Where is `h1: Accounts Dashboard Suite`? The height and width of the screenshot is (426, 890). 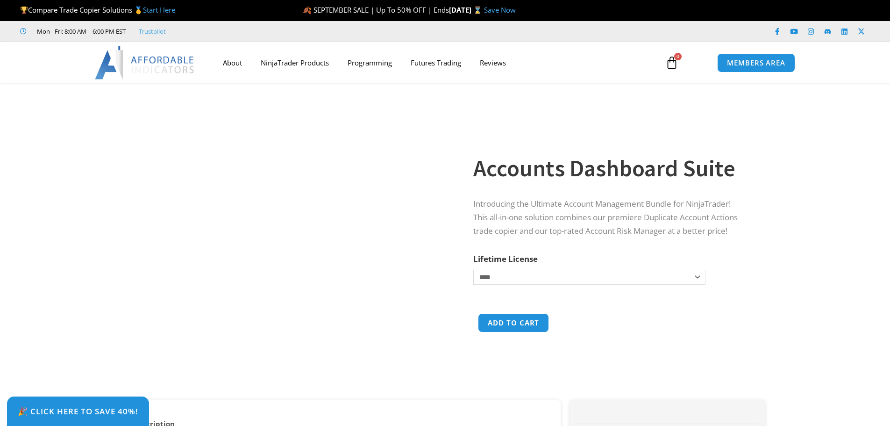 h1: Accounts Dashboard Suite is located at coordinates (610, 168).